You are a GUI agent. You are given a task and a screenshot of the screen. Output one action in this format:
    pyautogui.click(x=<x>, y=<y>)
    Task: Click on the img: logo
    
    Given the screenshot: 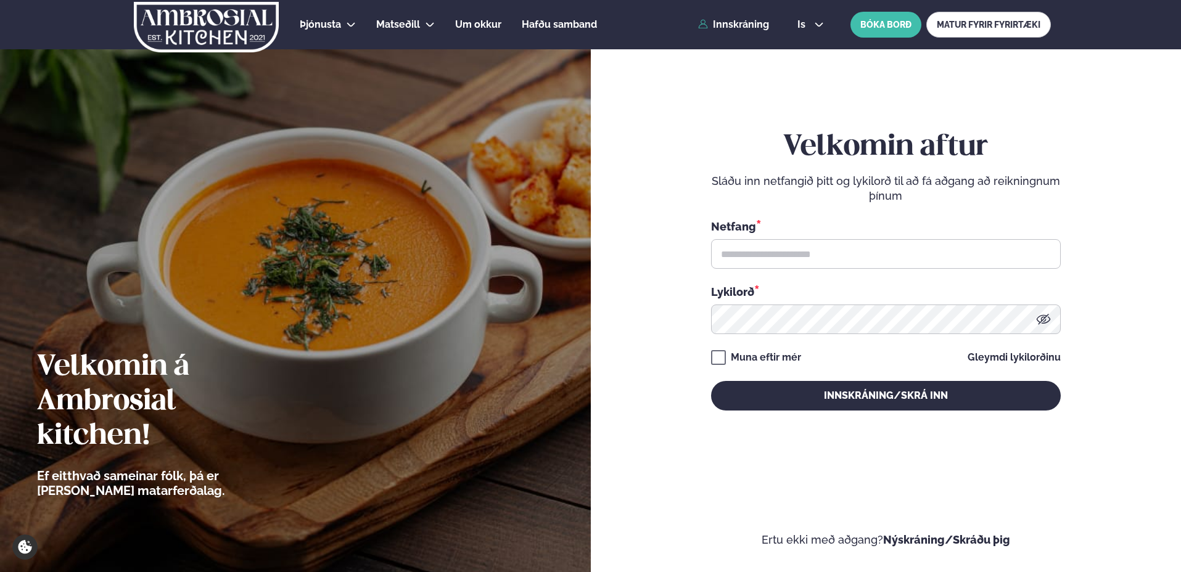 What is the action you would take?
    pyautogui.click(x=206, y=27)
    